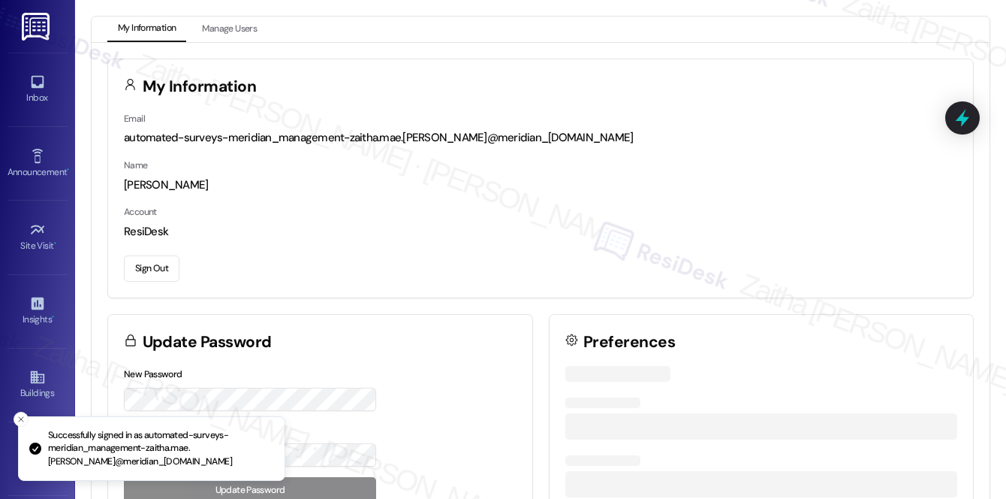 The height and width of the screenshot is (499, 1006). Describe the element at coordinates (134, 119) in the screenshot. I see `label: Email` at that location.